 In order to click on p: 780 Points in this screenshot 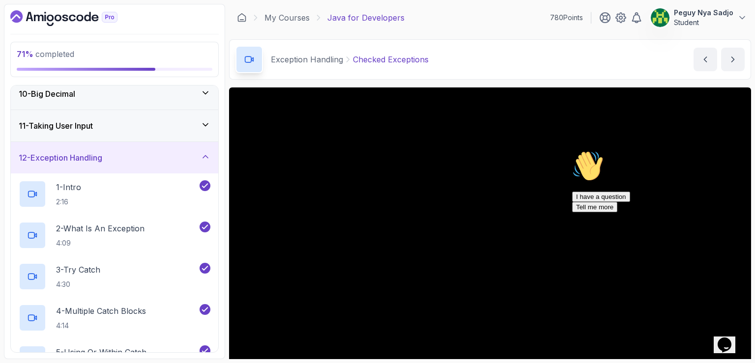, I will do `click(566, 18)`.